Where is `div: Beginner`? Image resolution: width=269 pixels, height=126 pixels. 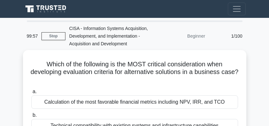 div: Beginner is located at coordinates (181, 36).